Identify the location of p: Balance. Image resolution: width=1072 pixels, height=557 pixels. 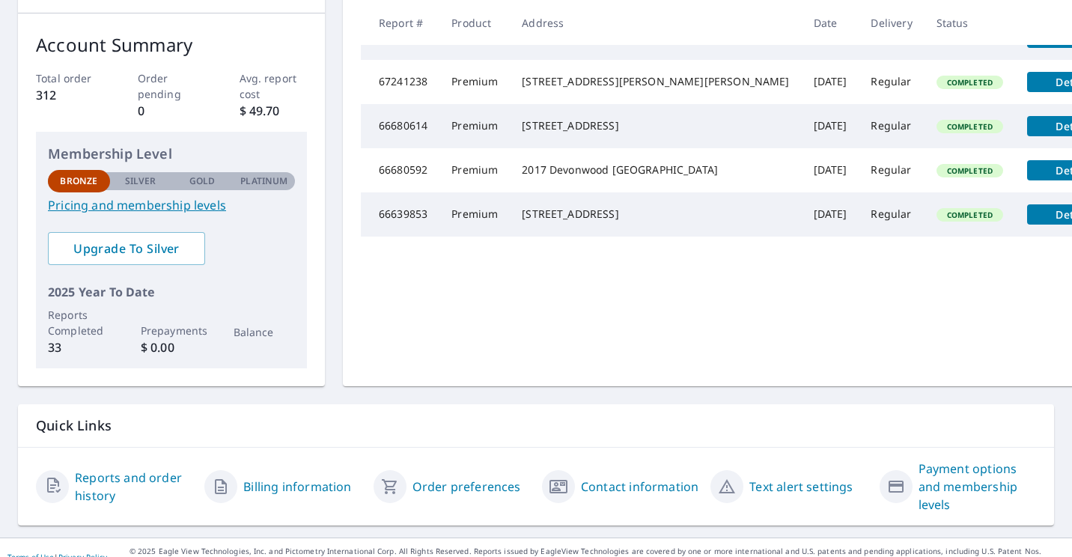
(264, 332).